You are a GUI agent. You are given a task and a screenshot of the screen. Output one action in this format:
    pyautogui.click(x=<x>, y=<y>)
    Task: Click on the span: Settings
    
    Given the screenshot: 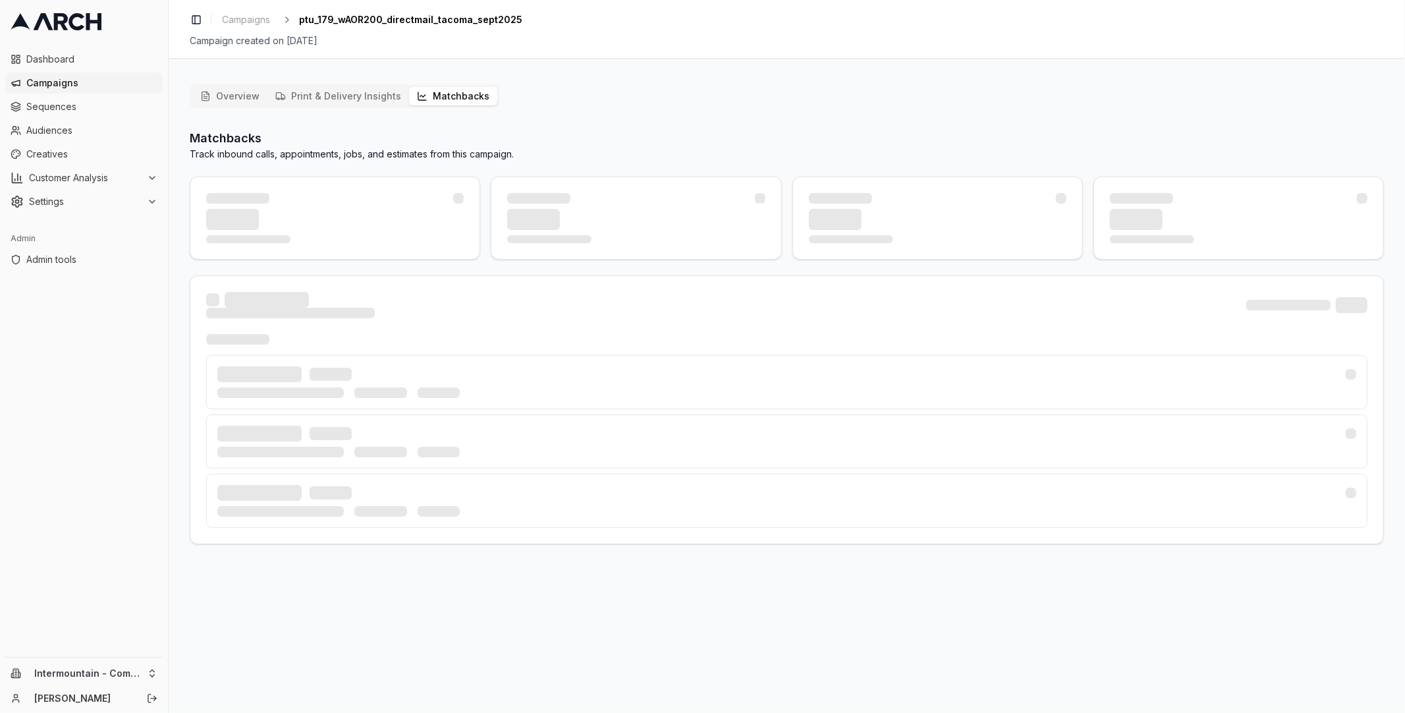 What is the action you would take?
    pyautogui.click(x=85, y=202)
    